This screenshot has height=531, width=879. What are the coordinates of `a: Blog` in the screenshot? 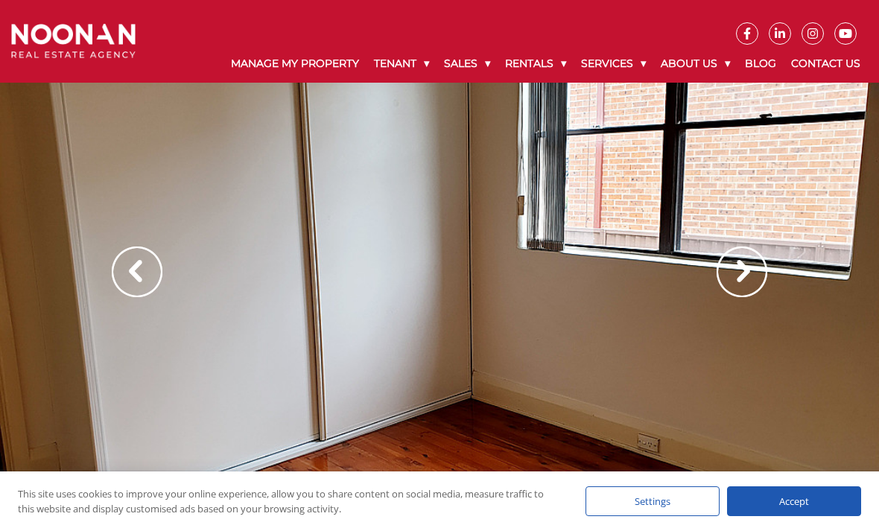 It's located at (761, 63).